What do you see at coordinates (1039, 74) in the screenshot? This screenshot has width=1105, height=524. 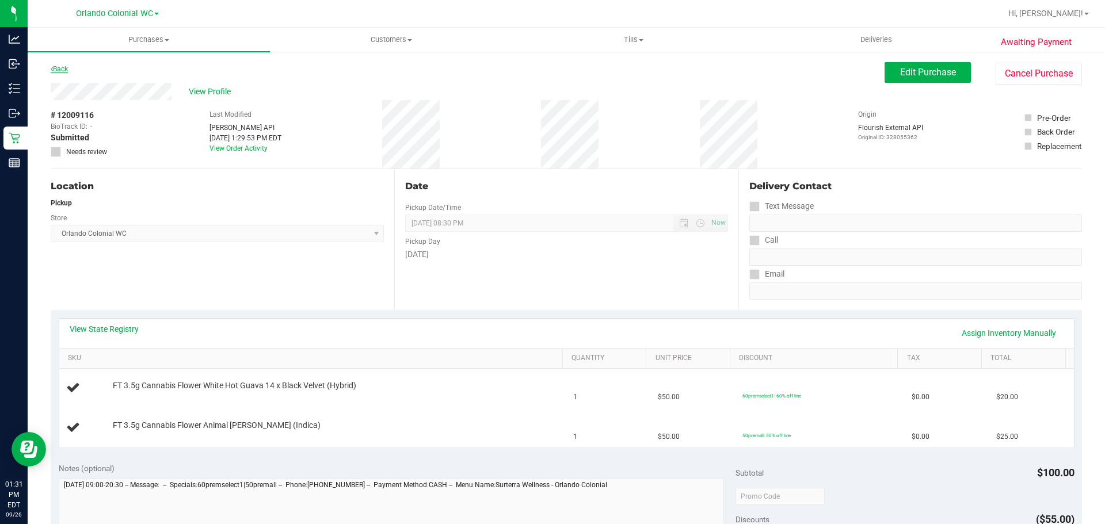 I see `button: Cancel Purchase` at bounding box center [1039, 74].